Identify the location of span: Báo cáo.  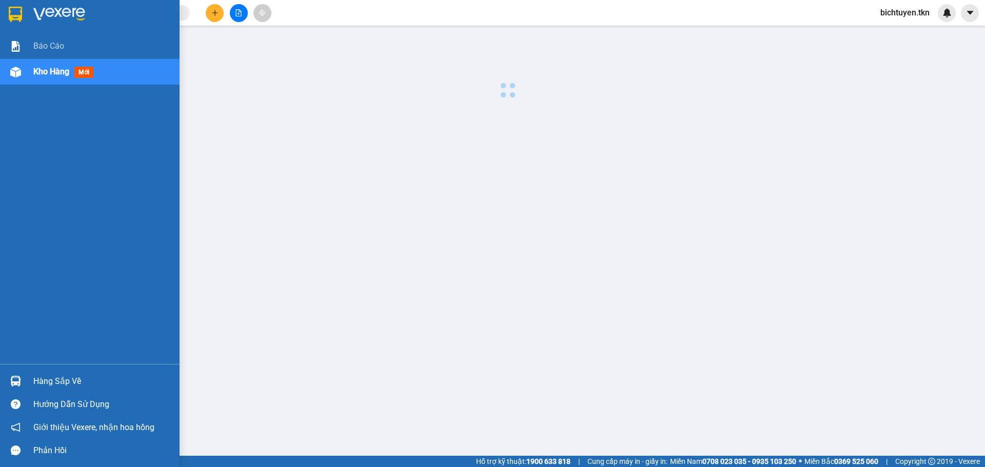
(49, 46).